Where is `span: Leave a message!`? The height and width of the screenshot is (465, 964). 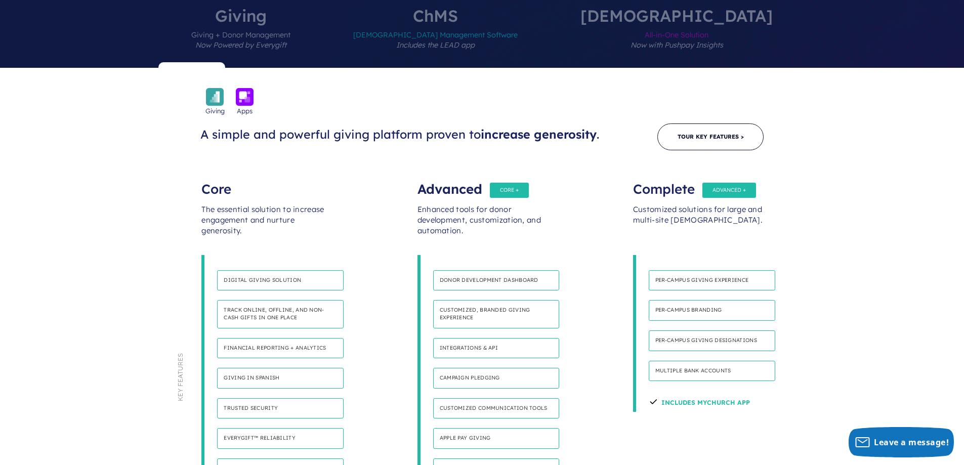 span: Leave a message! is located at coordinates (912, 442).